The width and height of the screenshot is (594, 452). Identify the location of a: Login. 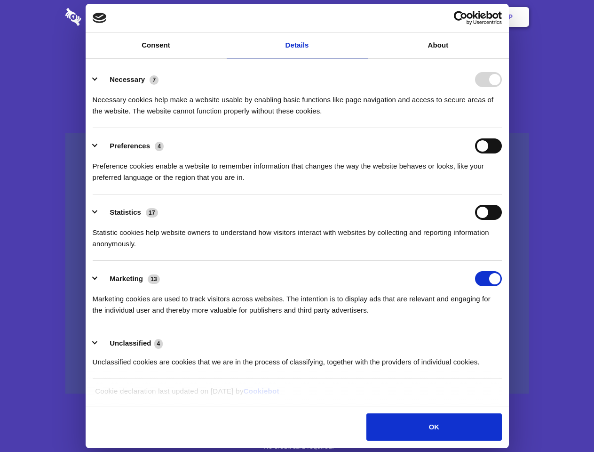
(447, 17).